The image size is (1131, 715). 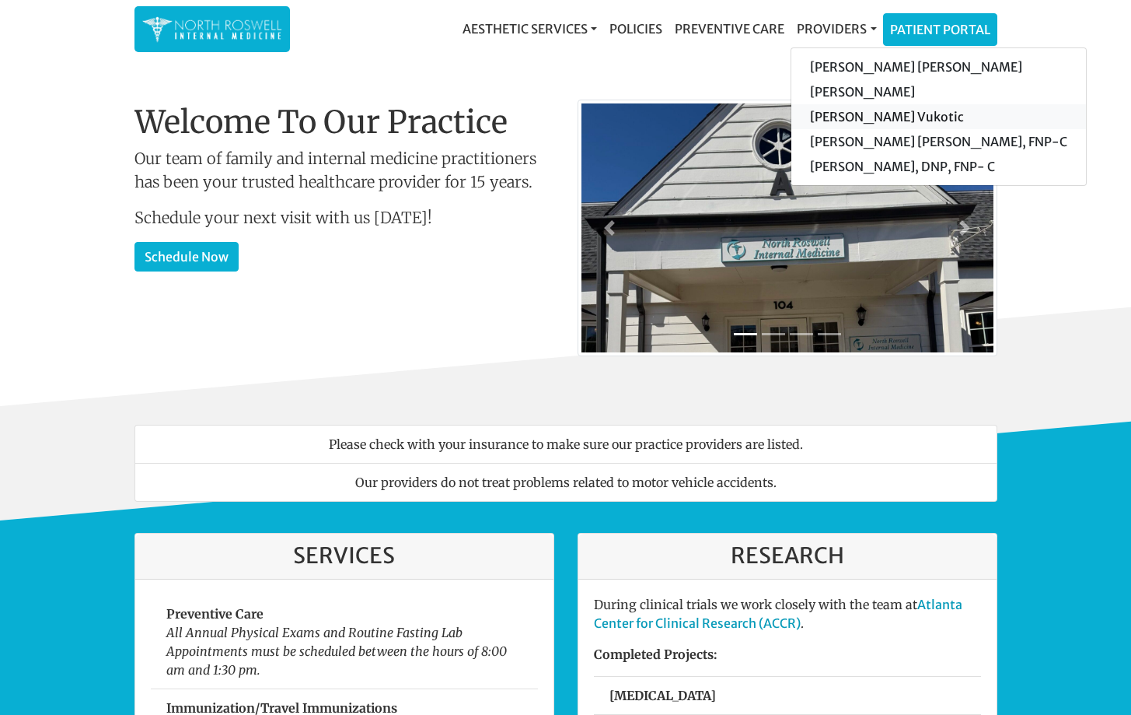 What do you see at coordinates (636, 29) in the screenshot?
I see `a: Policies` at bounding box center [636, 29].